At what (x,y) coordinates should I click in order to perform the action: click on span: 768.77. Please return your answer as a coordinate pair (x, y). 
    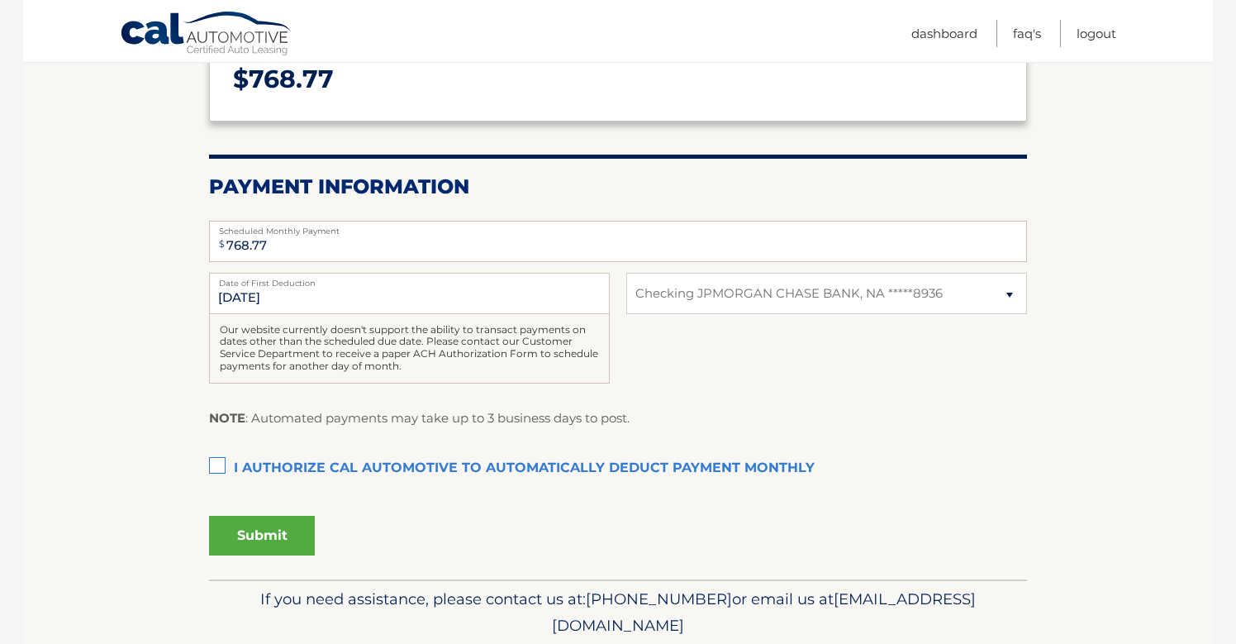
    Looking at the image, I should click on (291, 78).